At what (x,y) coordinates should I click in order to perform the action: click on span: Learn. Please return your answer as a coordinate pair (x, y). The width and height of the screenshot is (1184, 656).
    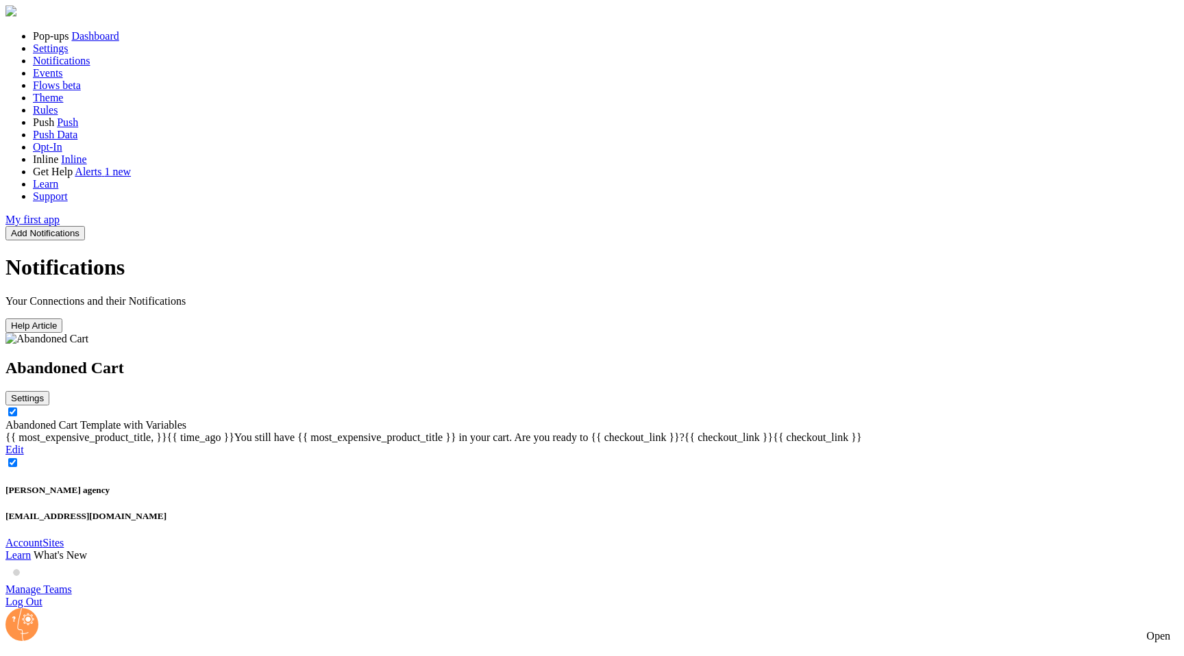
    Looking at the image, I should click on (45, 184).